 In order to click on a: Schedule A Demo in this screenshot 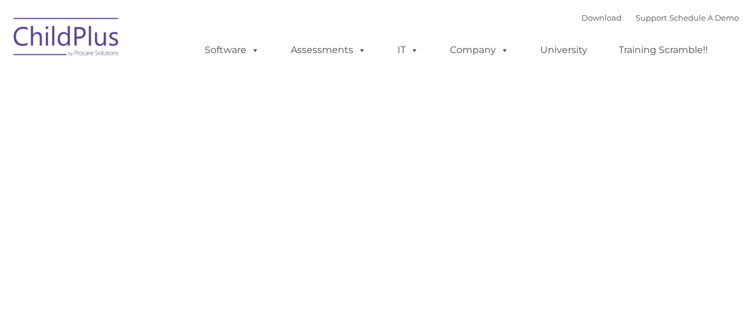, I will do `click(704, 18)`.